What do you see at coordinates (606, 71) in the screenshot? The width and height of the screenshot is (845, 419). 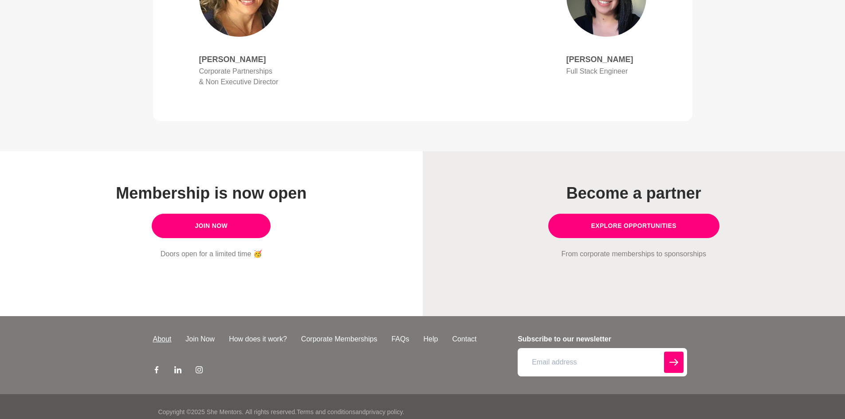 I see `p: Full Stack Engineer` at bounding box center [606, 71].